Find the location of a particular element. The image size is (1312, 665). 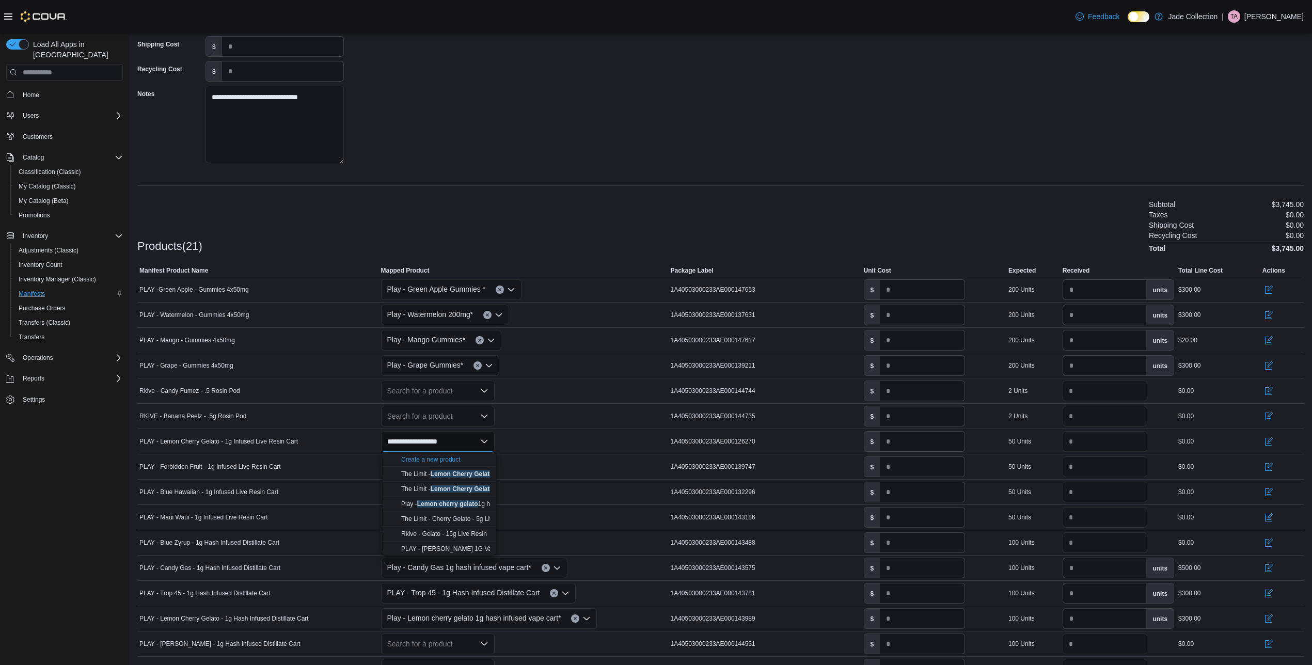

span: Transfers is located at coordinates (69, 337).